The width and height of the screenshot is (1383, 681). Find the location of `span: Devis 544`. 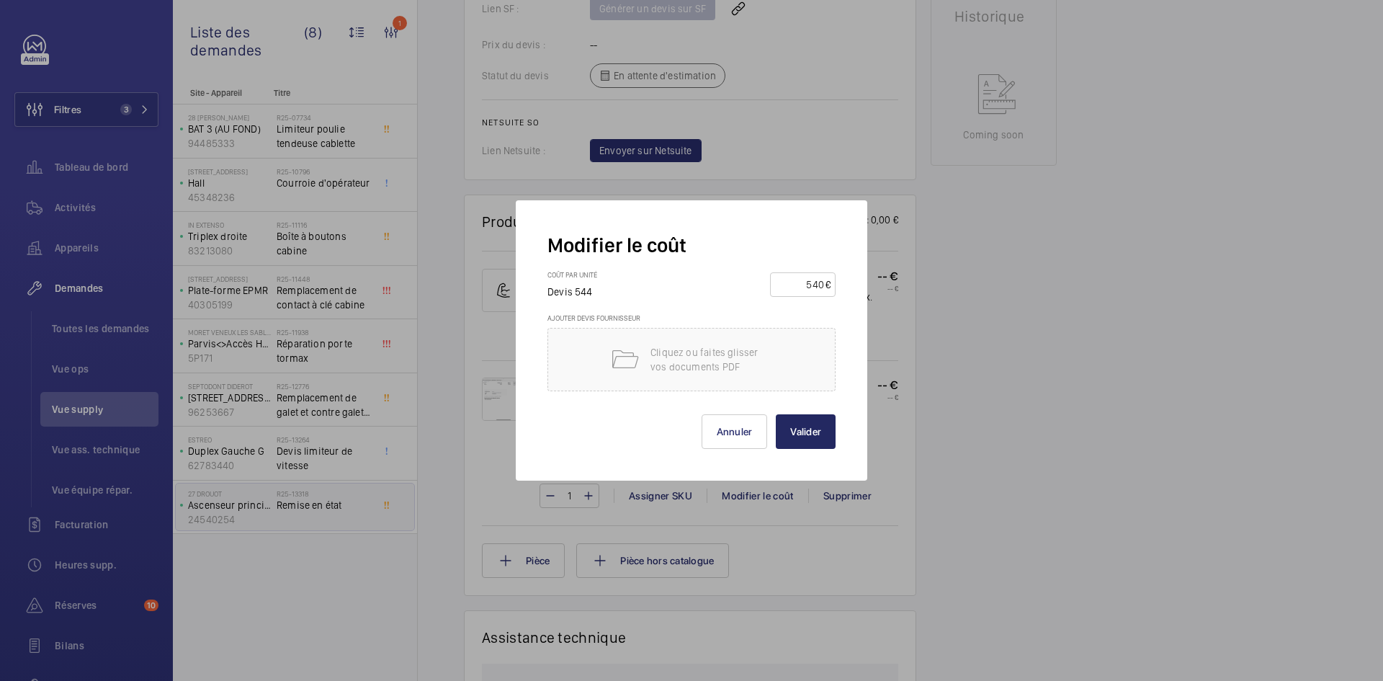

span: Devis 544 is located at coordinates (570, 292).